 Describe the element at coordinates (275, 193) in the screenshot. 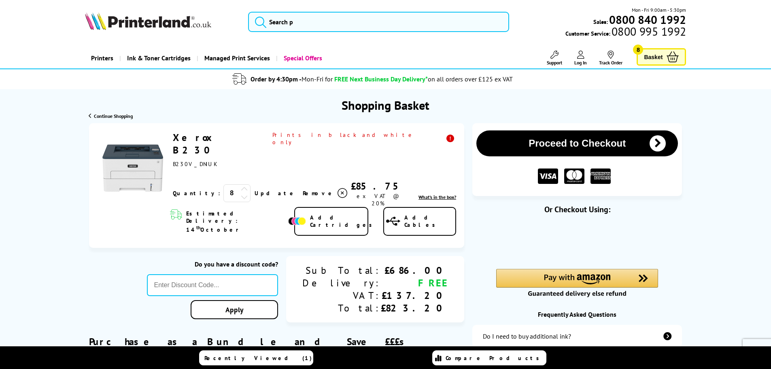

I see `a: Update` at that location.